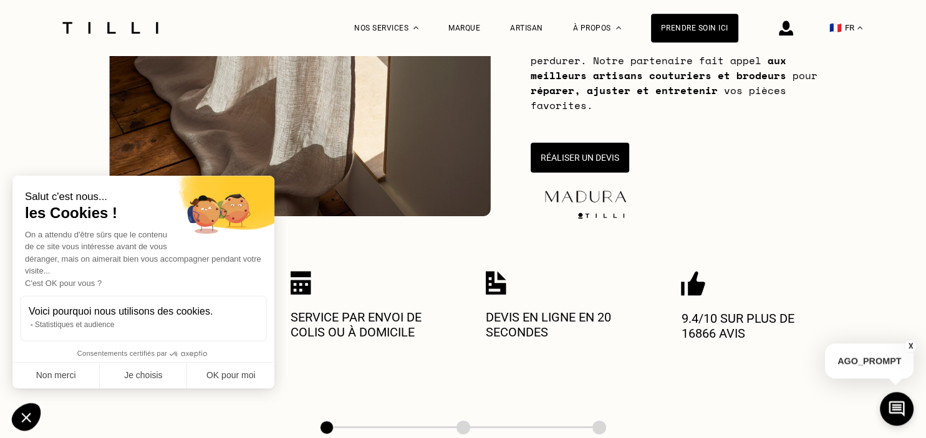 Image resolution: width=926 pixels, height=438 pixels. What do you see at coordinates (586, 196) in the screenshot?
I see `img: maduraLogo-5877f563076e9857a9763643b83271db.png` at bounding box center [586, 196].